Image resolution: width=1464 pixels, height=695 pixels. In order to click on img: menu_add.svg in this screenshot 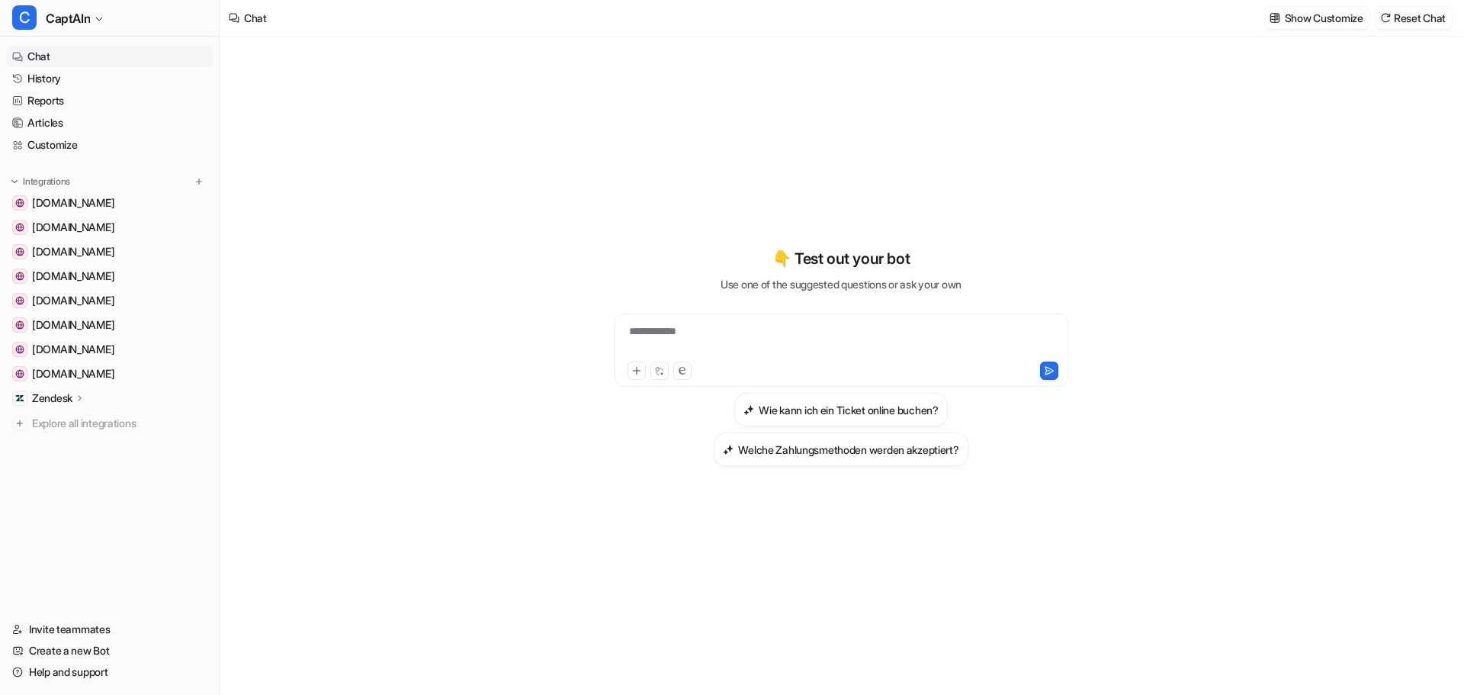, I will do `click(199, 182)`.